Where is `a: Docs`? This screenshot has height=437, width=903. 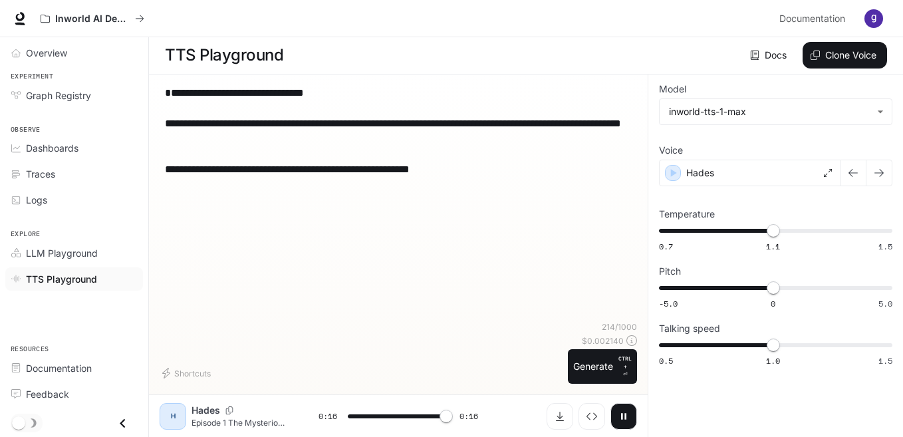
a: Docs is located at coordinates (769, 55).